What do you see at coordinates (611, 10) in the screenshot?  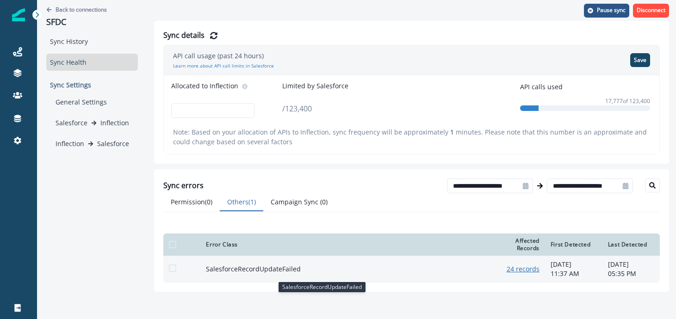 I see `p: Pause sync` at bounding box center [611, 10].